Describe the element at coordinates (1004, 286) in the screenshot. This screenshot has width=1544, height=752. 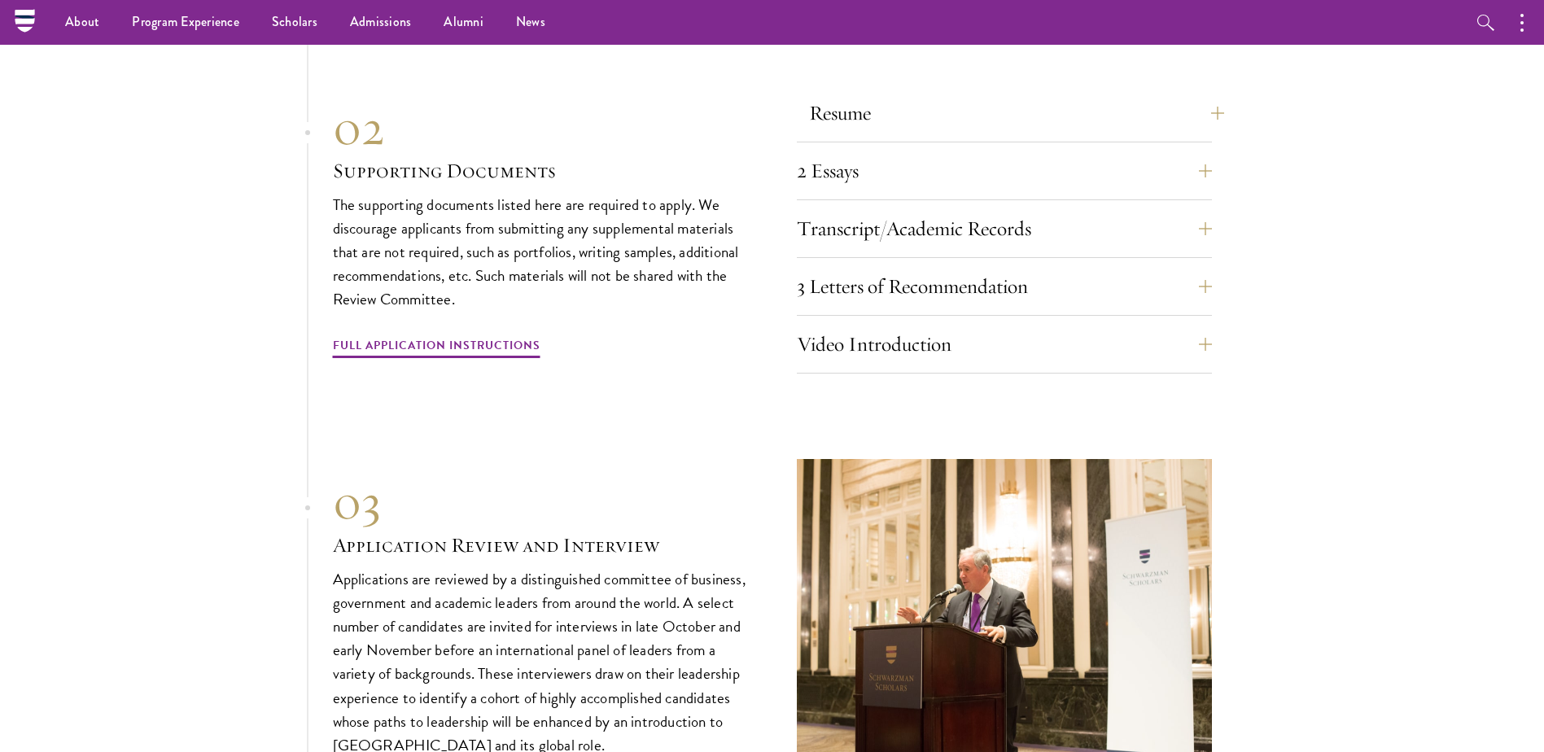
I see `button: 3 Letters of Recommendation` at that location.